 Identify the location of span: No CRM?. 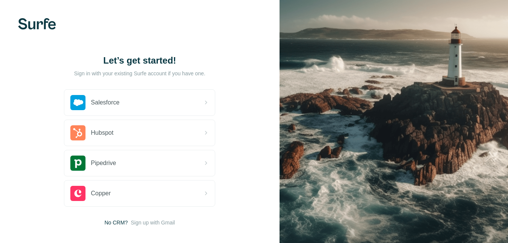
(116, 222).